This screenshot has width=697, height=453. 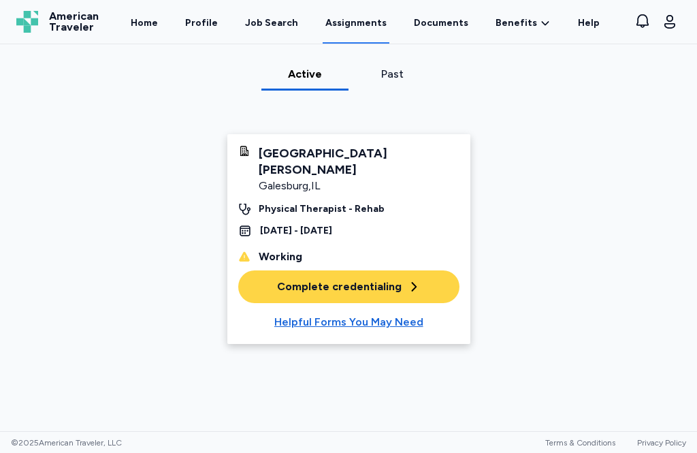 I want to click on button: Complete credentialing, so click(x=349, y=287).